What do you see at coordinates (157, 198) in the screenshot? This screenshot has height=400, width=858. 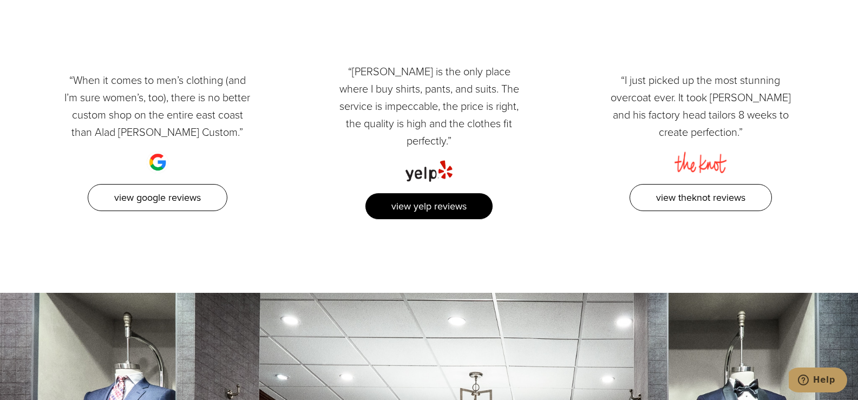 I see `a: View Google Reviews` at bounding box center [157, 198].